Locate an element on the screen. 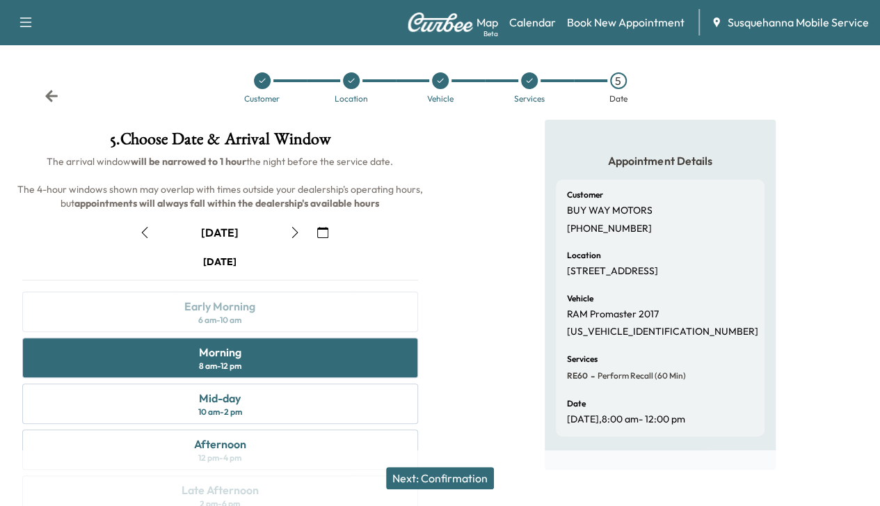 The height and width of the screenshot is (506, 880). div: Afternoon is located at coordinates (220, 444).